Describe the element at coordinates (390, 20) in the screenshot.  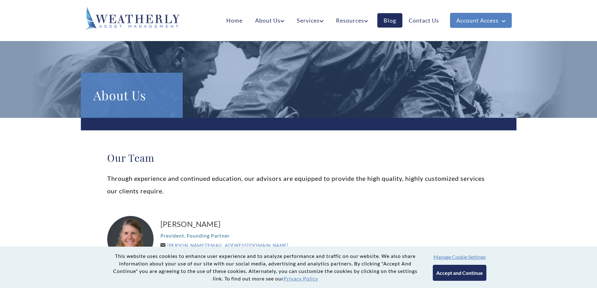
I see `a: Blog` at that location.